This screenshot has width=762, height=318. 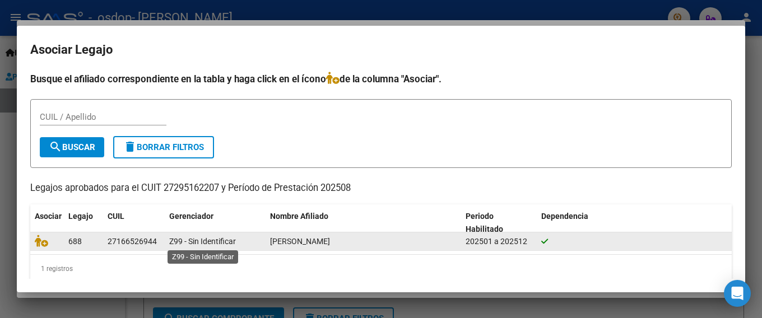 What do you see at coordinates (498, 223) in the screenshot?
I see `datatable-header-cell: Periodo Habilitado` at bounding box center [498, 223].